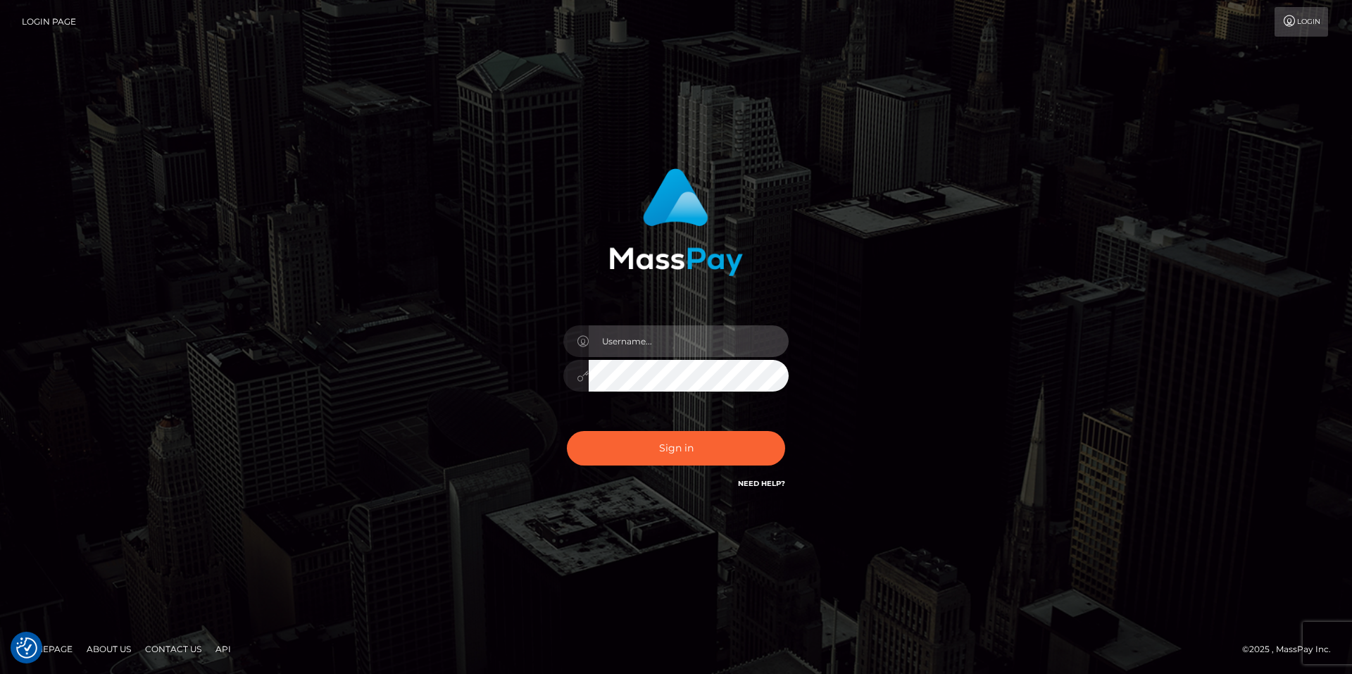 The image size is (1352, 674). What do you see at coordinates (27, 648) in the screenshot?
I see `img: Revisit consent button` at bounding box center [27, 648].